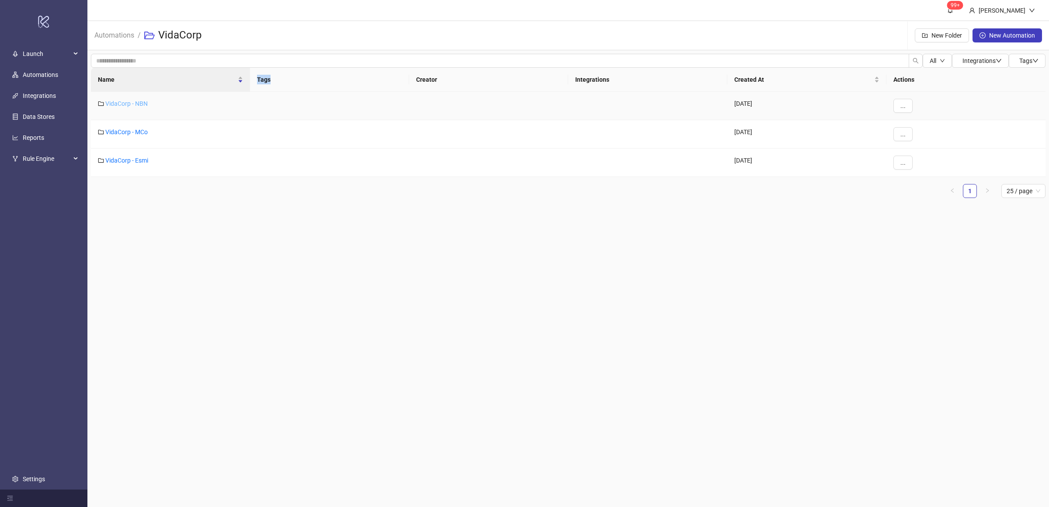 Image resolution: width=1049 pixels, height=507 pixels. What do you see at coordinates (180, 35) in the screenshot?
I see `h3: VidaCorp` at bounding box center [180, 35].